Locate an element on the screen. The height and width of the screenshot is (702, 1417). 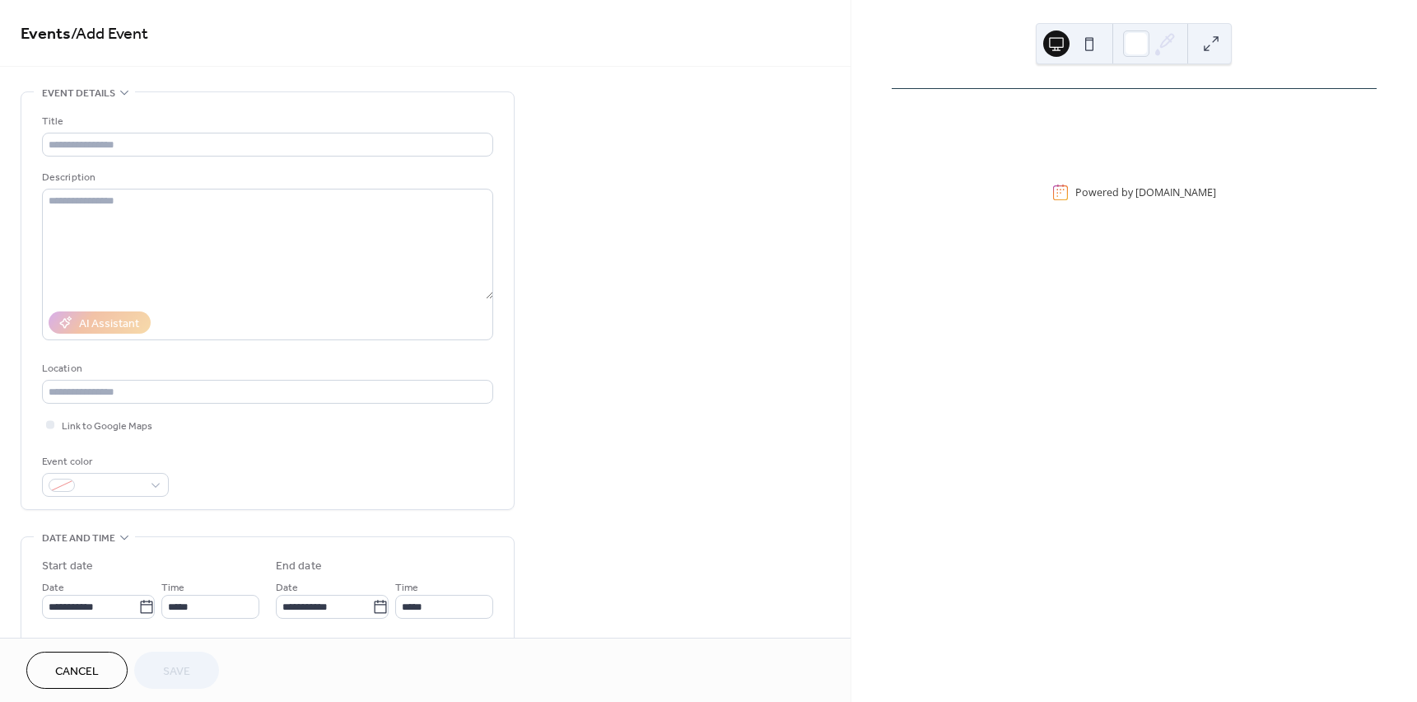
div: Start date is located at coordinates (68, 566).